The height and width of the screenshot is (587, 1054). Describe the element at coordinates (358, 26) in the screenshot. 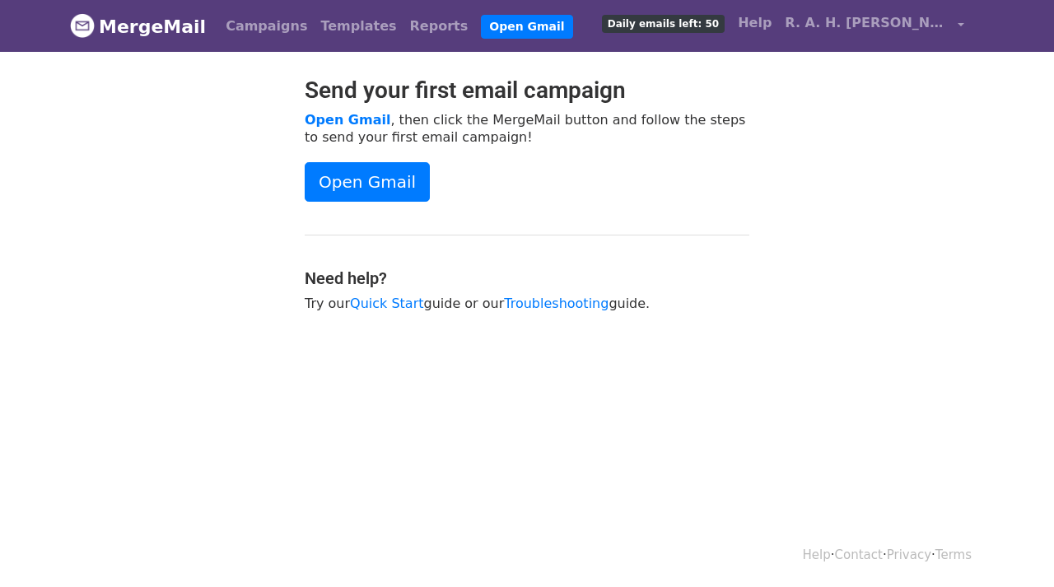

I see `a: Templates` at that location.